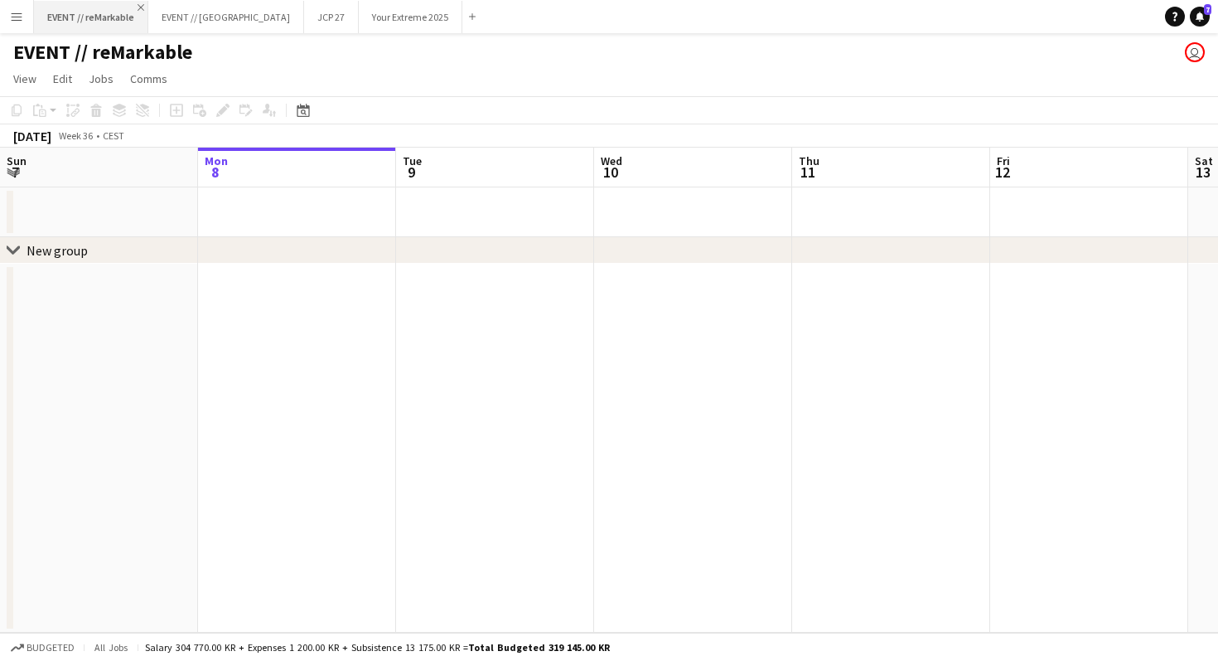 This screenshot has width=1218, height=661. Describe the element at coordinates (114, 135) in the screenshot. I see `div: CEST` at that location.